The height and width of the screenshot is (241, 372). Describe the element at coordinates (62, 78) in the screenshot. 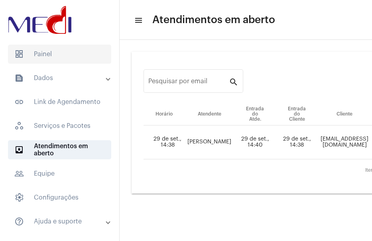

I see `mat-expansion-panel-header: sidenav iconDados` at that location.